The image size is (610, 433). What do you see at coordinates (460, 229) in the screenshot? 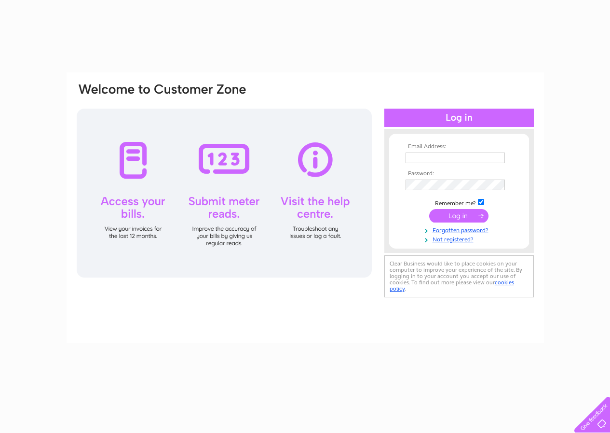
I see `a: Forgotten password?` at bounding box center [460, 229].